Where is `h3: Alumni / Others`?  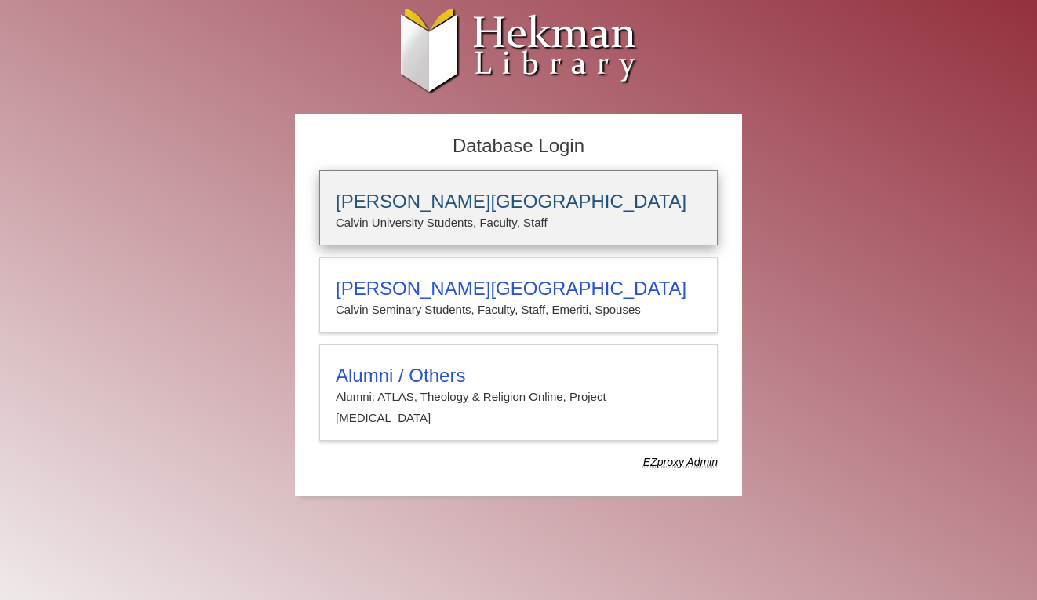 h3: Alumni / Others is located at coordinates (518, 376).